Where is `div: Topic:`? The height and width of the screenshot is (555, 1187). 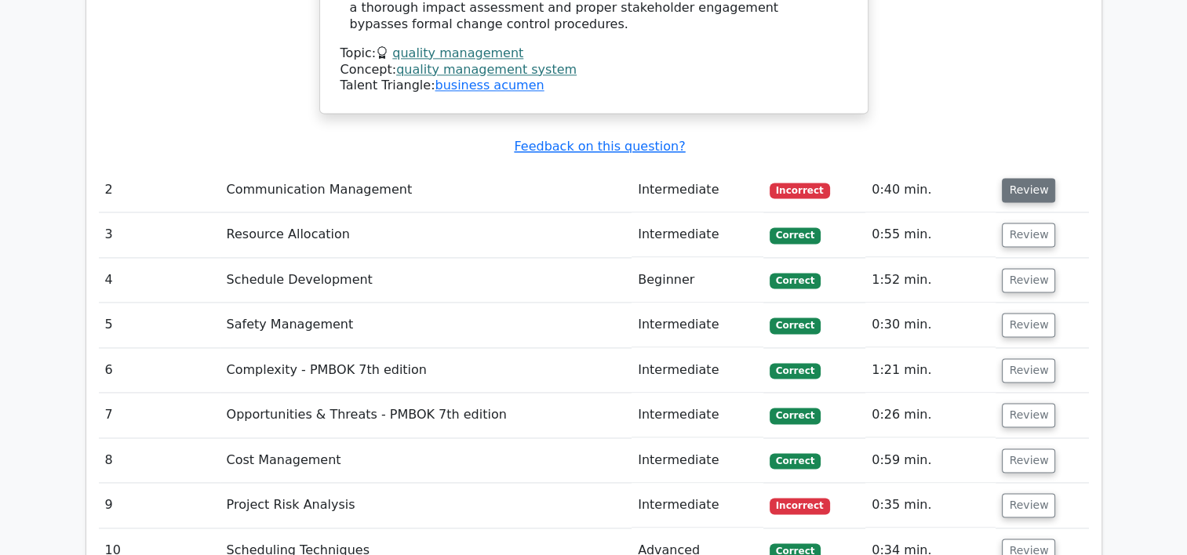
div: Topic: is located at coordinates (594, 53).